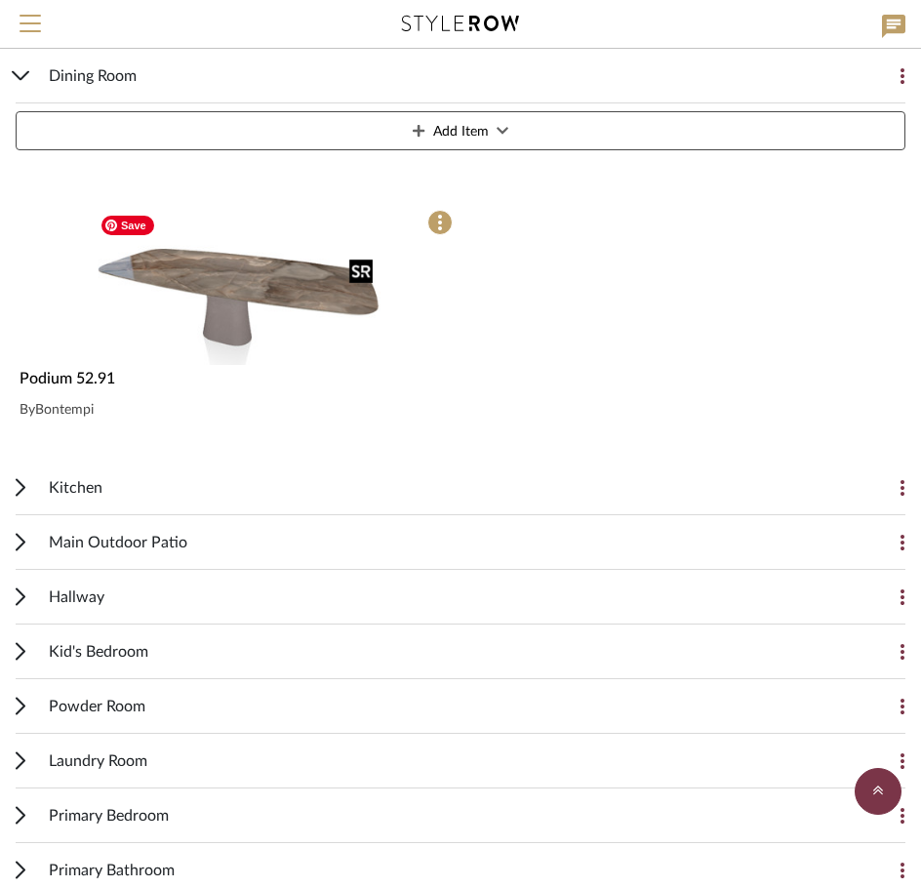 The height and width of the screenshot is (888, 921). I want to click on span: Primary Bathroom, so click(111, 871).